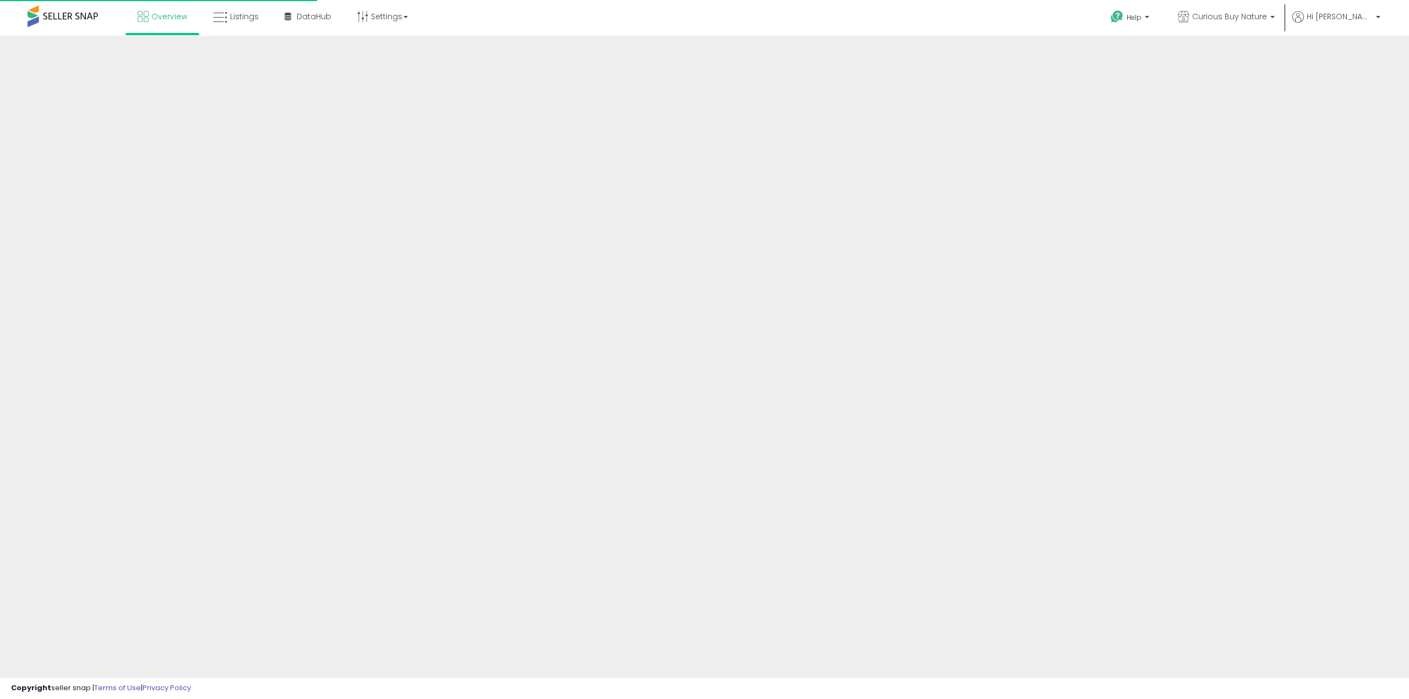  I want to click on span: Overview, so click(169, 17).